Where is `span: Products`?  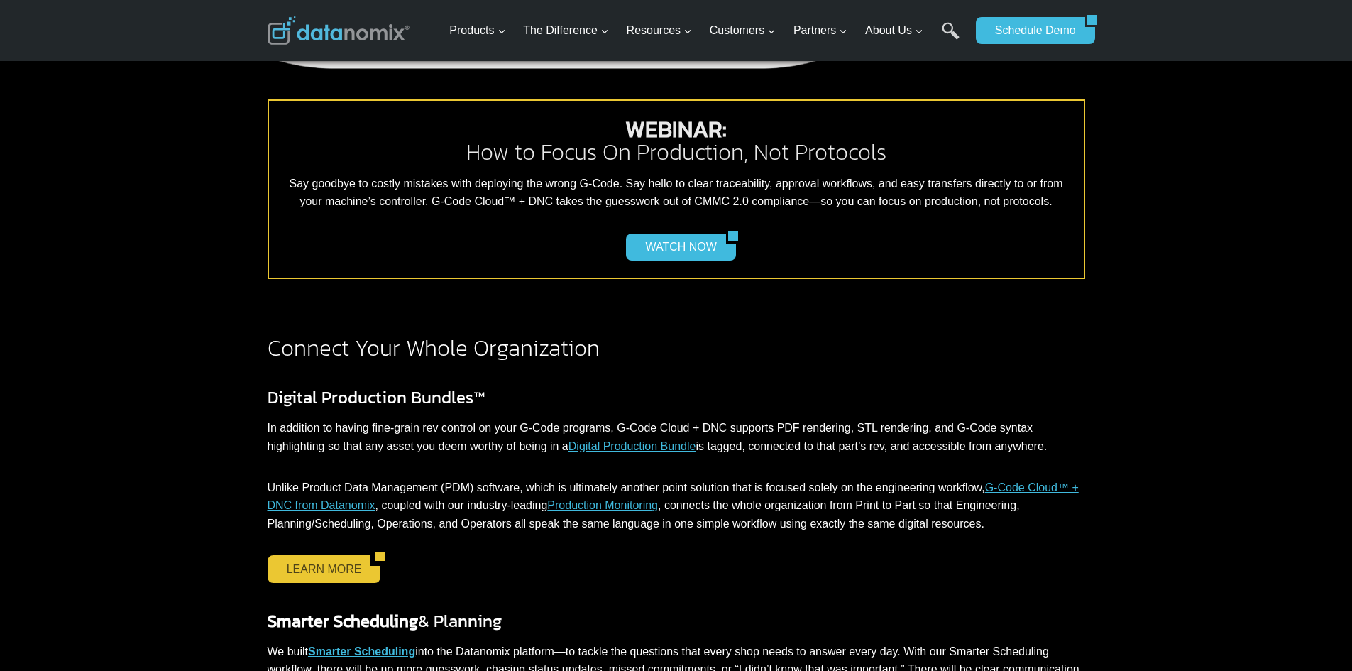 span: Products is located at coordinates (477, 31).